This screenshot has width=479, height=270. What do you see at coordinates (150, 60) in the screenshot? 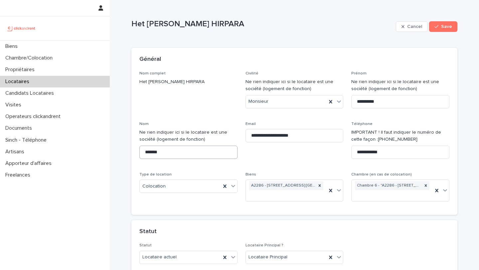
I see `h2: Général` at bounding box center [150, 60].